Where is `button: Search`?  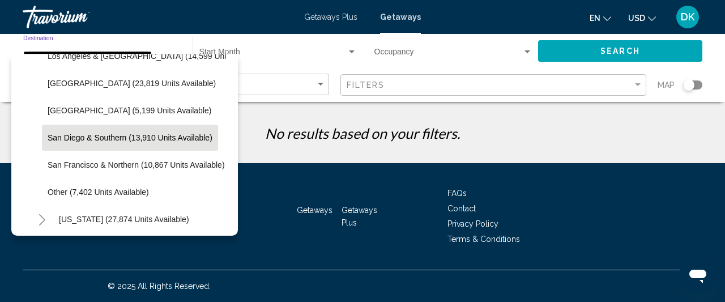
button: Search is located at coordinates (620, 50).